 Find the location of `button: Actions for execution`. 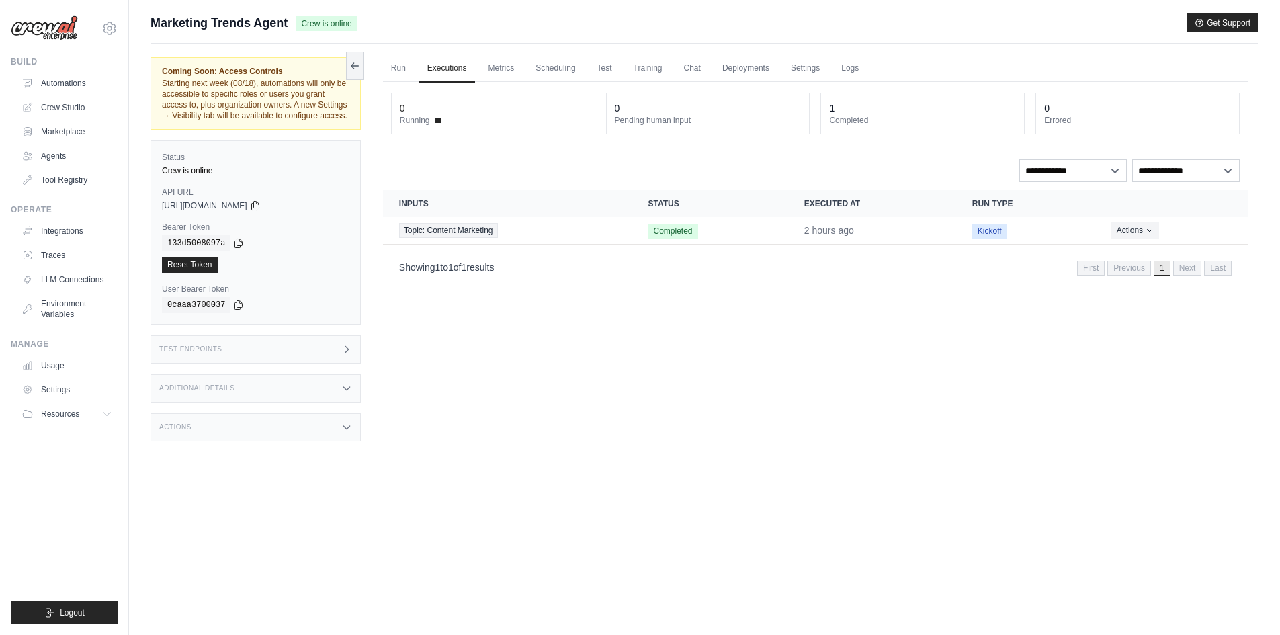

button: Actions for execution is located at coordinates (1135, 230).